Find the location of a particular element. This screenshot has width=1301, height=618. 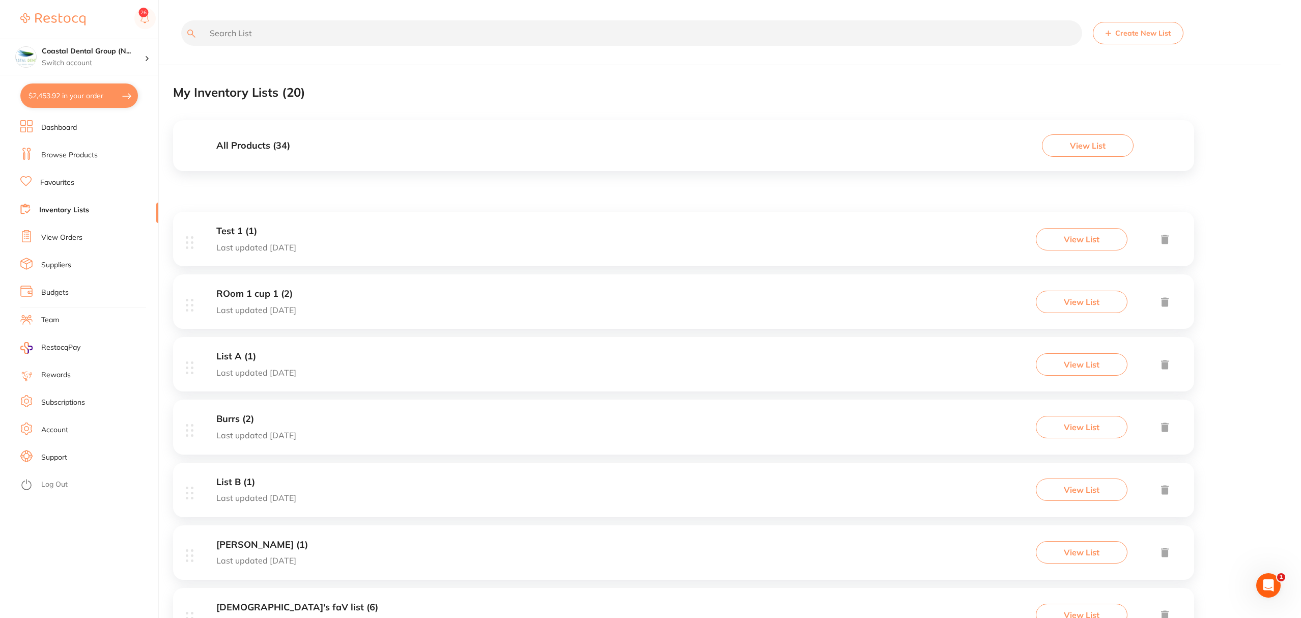

img: RestocqPay is located at coordinates (26, 348).